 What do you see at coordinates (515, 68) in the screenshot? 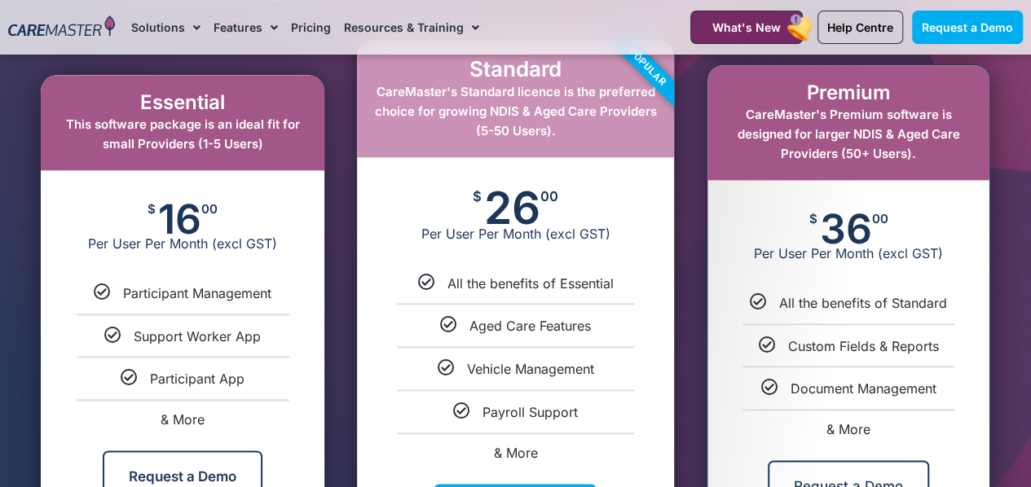
I see `h2: Standard` at bounding box center [515, 68].